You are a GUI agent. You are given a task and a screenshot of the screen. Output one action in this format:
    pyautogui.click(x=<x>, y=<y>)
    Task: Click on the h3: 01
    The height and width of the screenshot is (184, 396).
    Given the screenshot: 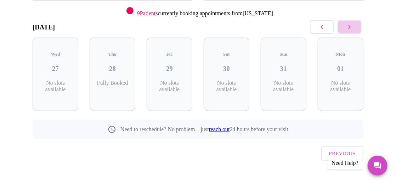 What is the action you would take?
    pyautogui.click(x=340, y=69)
    